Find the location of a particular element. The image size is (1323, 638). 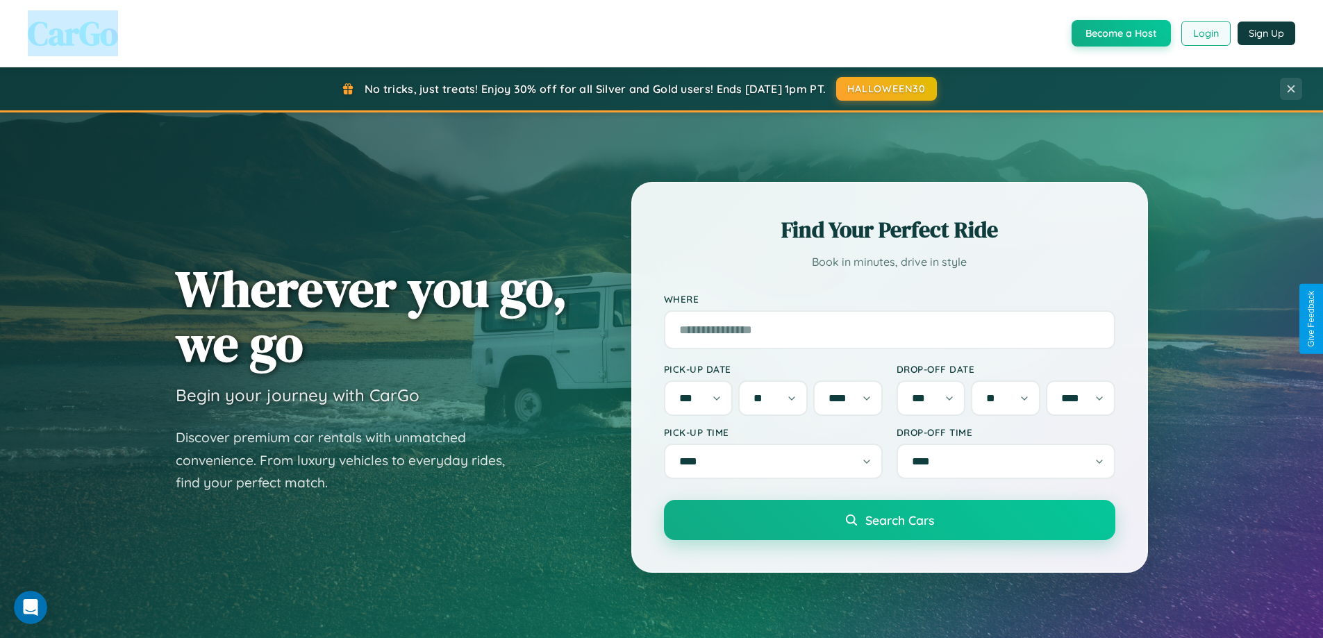

label: Pick-up Date is located at coordinates (773, 369).